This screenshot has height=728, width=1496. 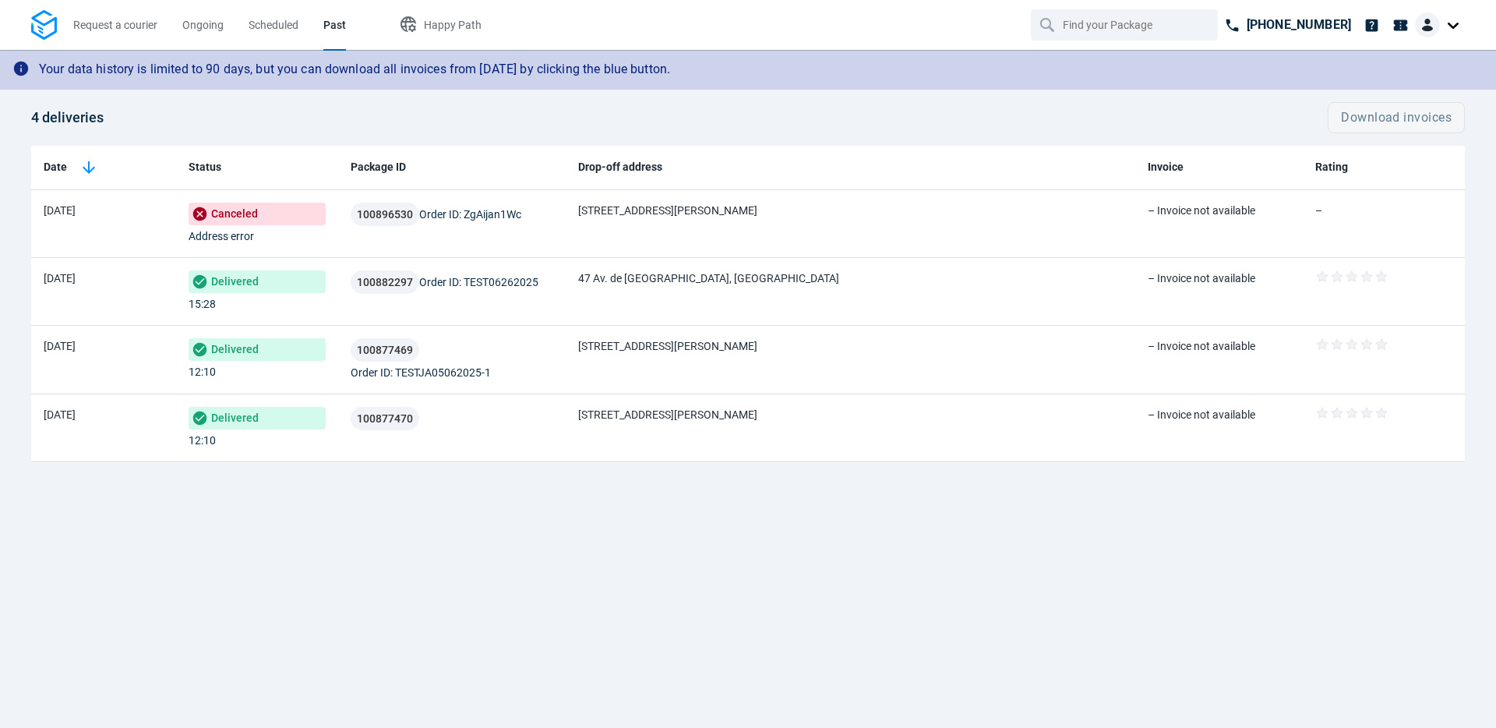 What do you see at coordinates (385, 418) in the screenshot?
I see `button: 100877470` at bounding box center [385, 418].